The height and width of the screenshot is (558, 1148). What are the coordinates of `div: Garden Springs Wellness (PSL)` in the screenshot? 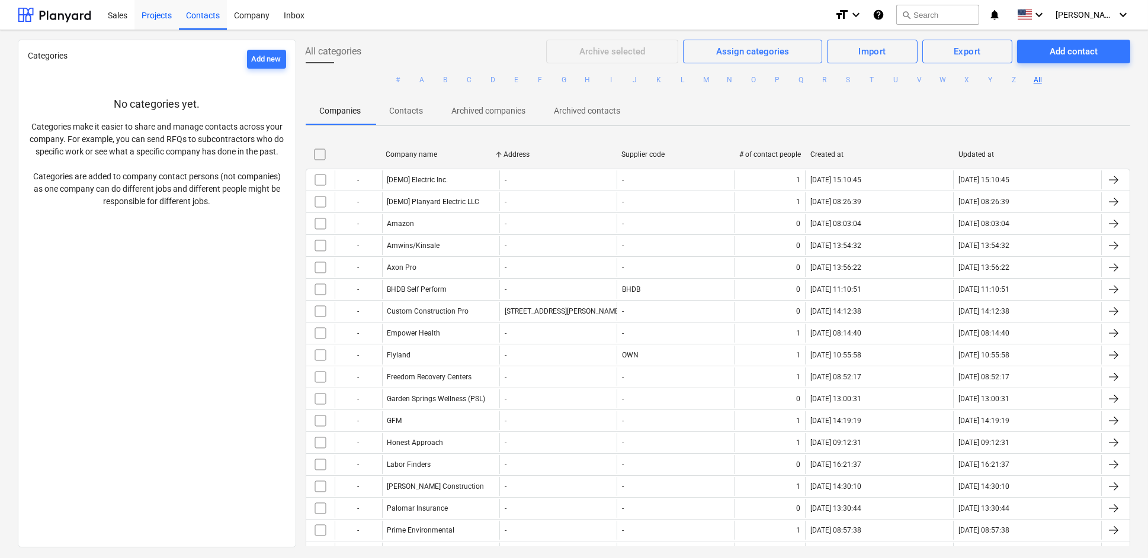 It's located at (436, 399).